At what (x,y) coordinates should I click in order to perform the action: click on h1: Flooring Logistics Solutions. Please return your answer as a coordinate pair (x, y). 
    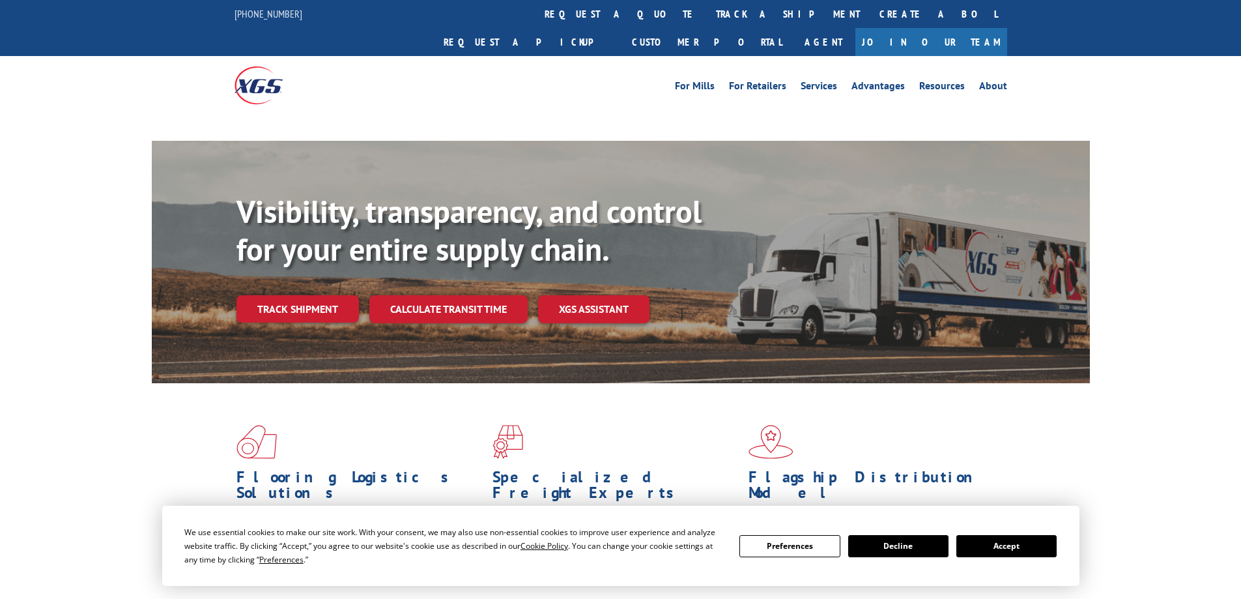
    Looking at the image, I should click on (360, 488).